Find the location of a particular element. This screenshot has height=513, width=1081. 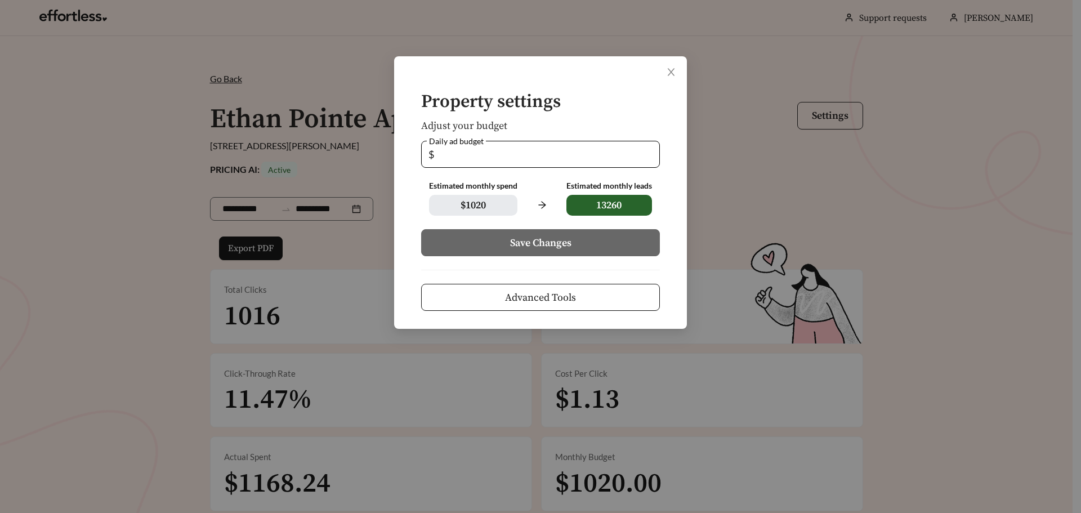

span: Advanced Tools is located at coordinates (540, 297).